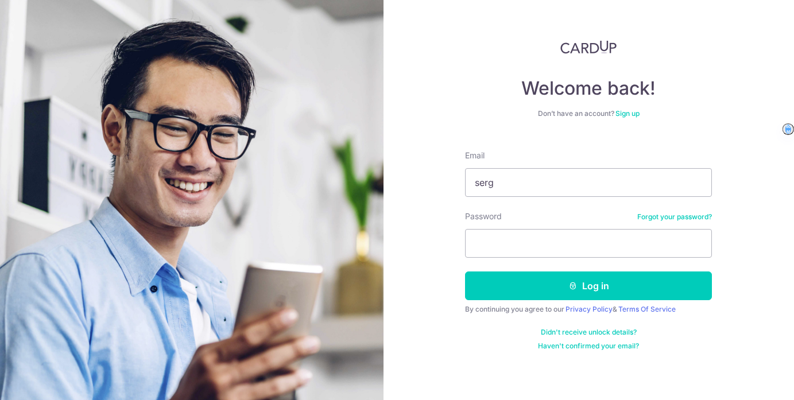  I want to click on h4: Welcome back!, so click(589, 88).